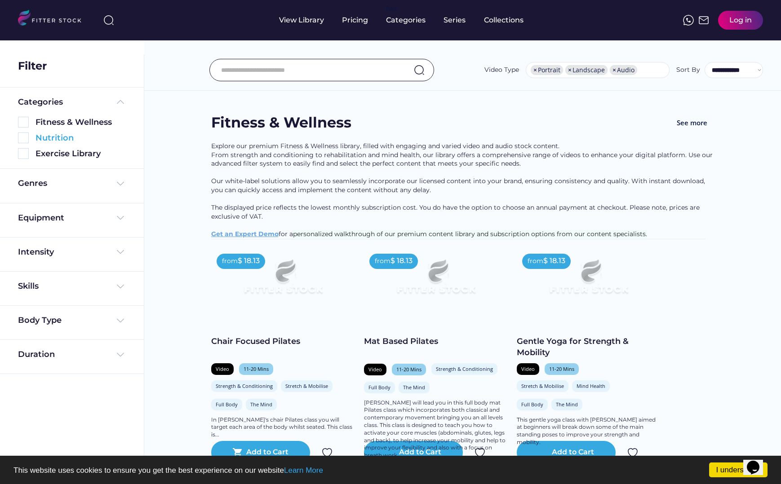 Image resolution: width=781 pixels, height=484 pixels. Describe the element at coordinates (245, 234) in the screenshot. I see `a: Get an Expert Demo` at that location.